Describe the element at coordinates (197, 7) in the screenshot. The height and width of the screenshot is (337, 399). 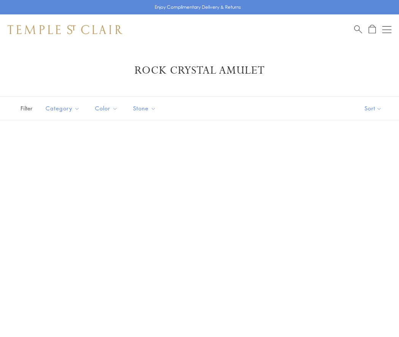
I see `p: Enjoy Complimentary Delivery & Returns` at that location.